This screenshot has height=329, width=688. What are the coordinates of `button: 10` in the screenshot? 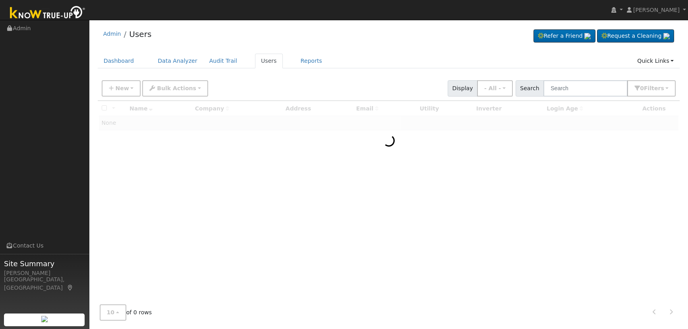 It's located at (113, 312).